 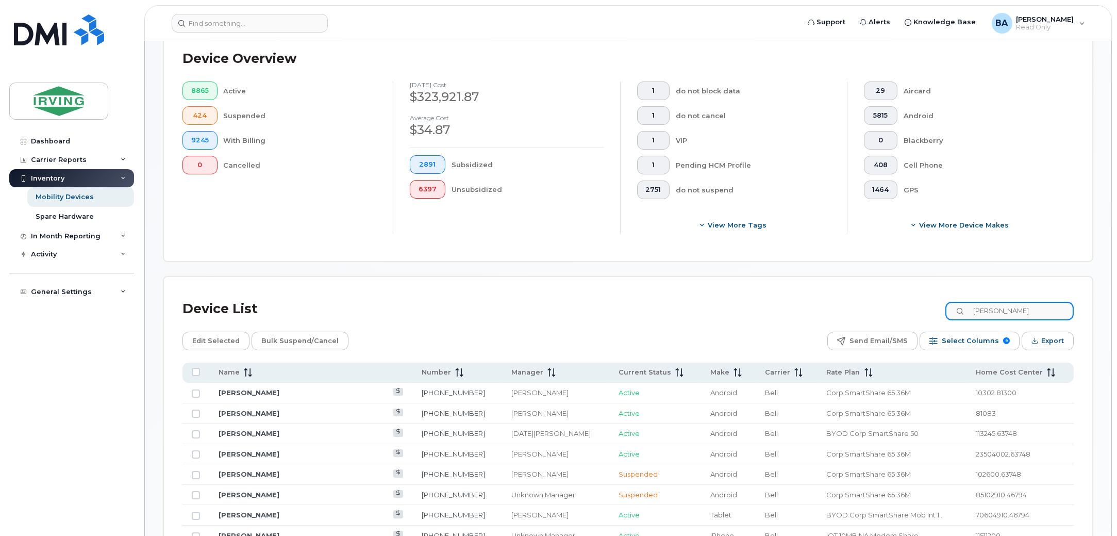 I want to click on span: 408, so click(x=881, y=165).